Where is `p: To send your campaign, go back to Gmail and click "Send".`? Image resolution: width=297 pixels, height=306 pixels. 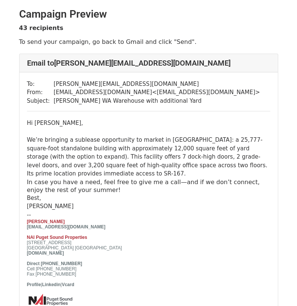
p: To send your campaign, go back to Gmail and click "Send". is located at coordinates (148, 42).